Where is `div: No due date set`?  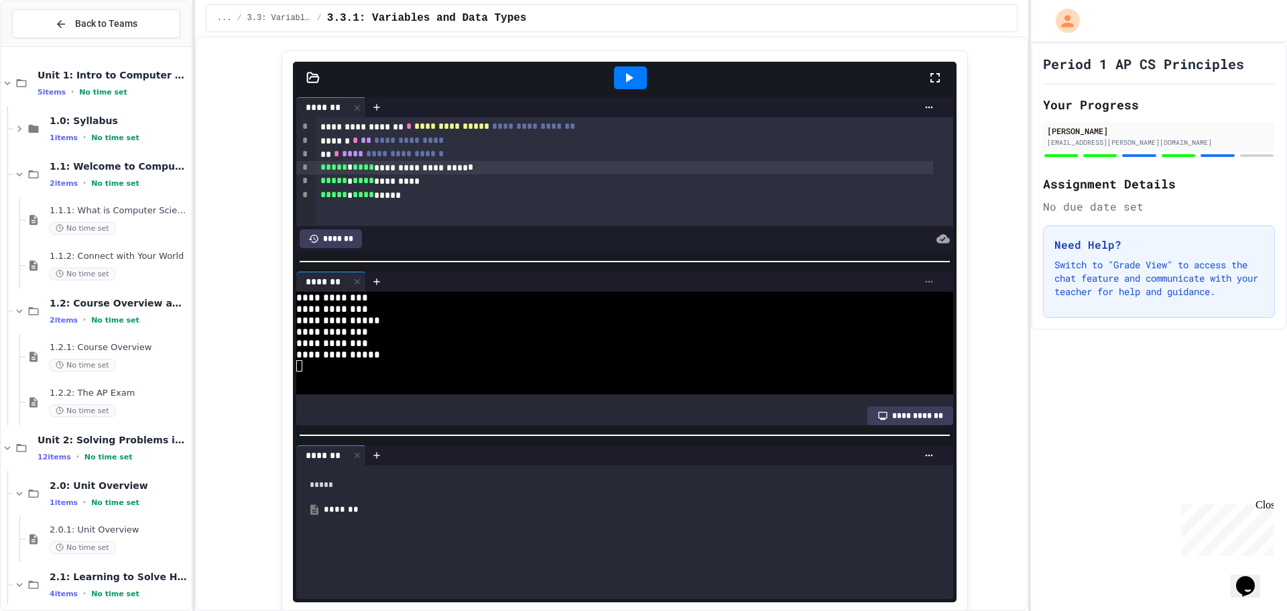 div: No due date set is located at coordinates (1159, 207).